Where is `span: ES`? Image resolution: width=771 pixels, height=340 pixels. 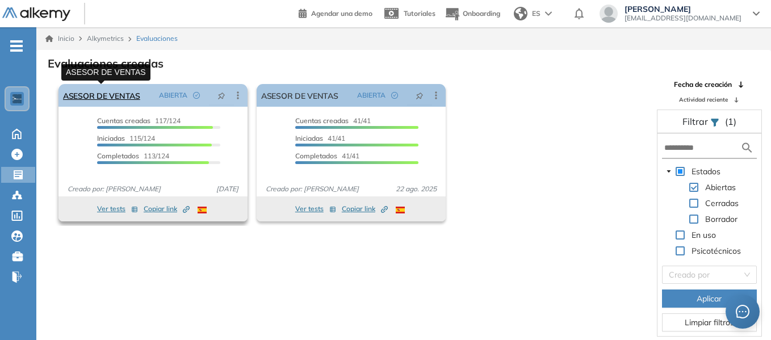
span: ES is located at coordinates (536, 14).